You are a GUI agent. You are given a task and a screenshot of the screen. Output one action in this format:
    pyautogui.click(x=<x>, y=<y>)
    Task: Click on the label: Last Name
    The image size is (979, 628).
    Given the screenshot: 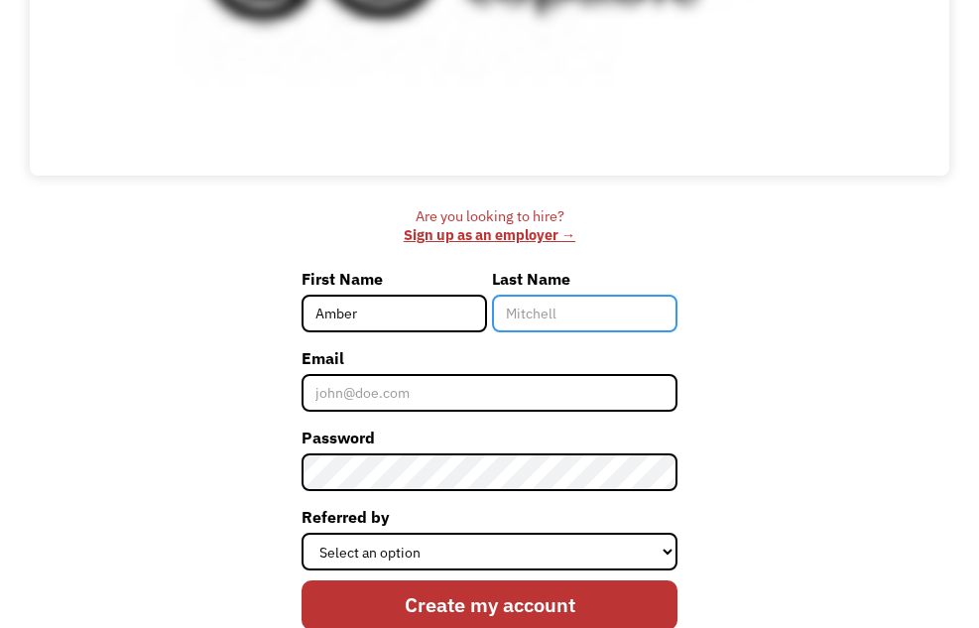 What is the action you would take?
    pyautogui.click(x=584, y=279)
    